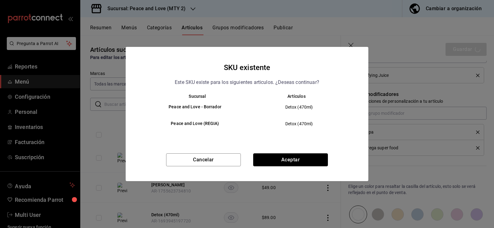  What do you see at coordinates (203, 160) in the screenshot?
I see `button: Cancelar` at bounding box center [203, 160].